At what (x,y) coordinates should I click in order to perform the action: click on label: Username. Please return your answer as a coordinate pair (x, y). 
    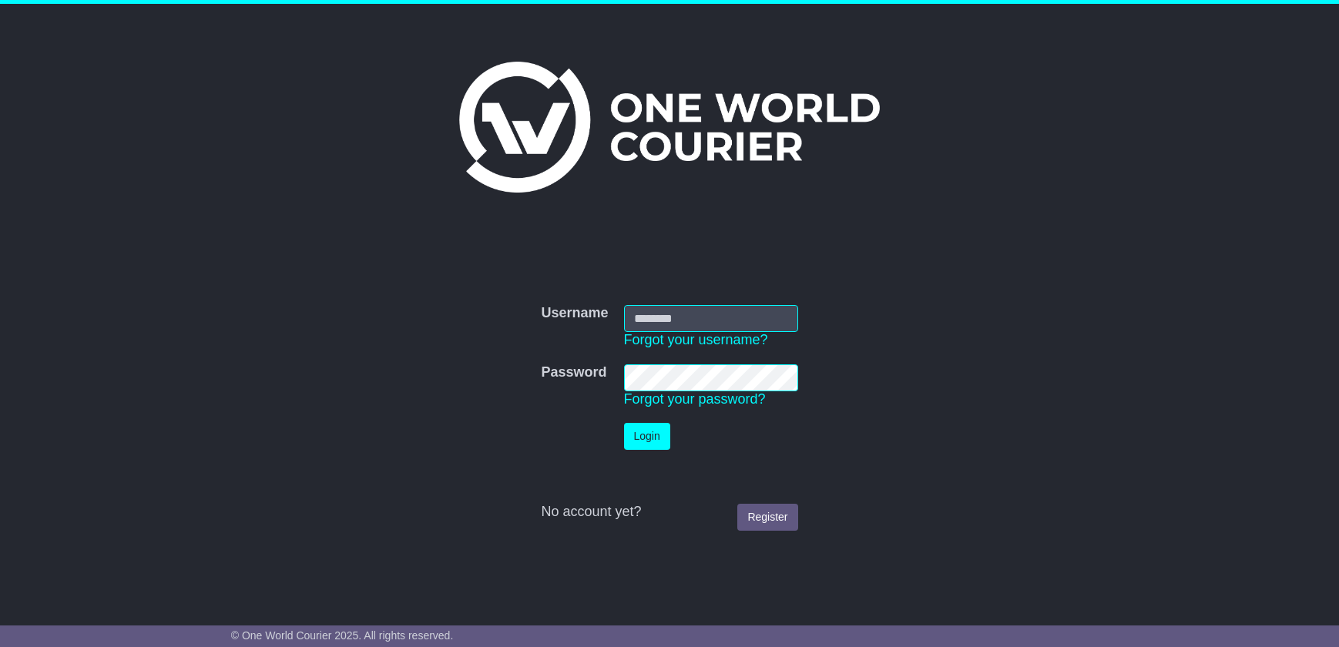
    Looking at the image, I should click on (574, 314).